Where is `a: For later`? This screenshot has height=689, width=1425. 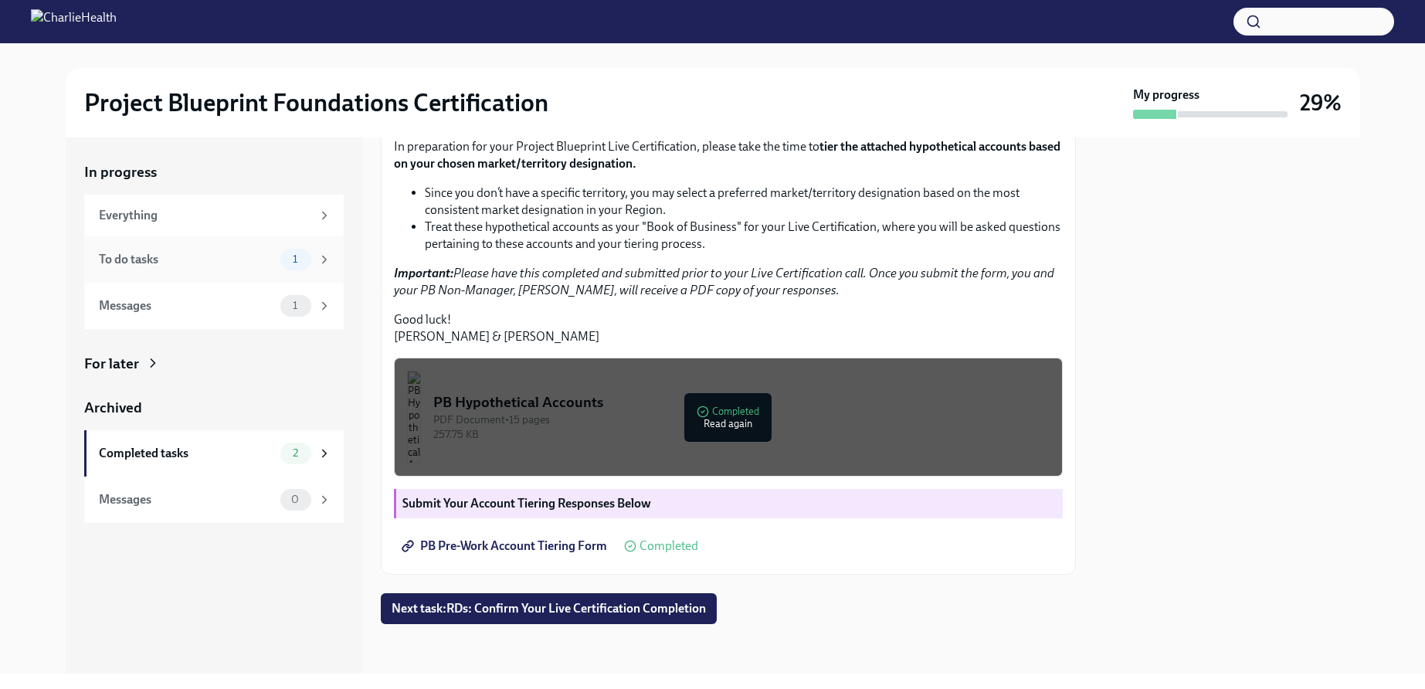 a: For later is located at coordinates (214, 364).